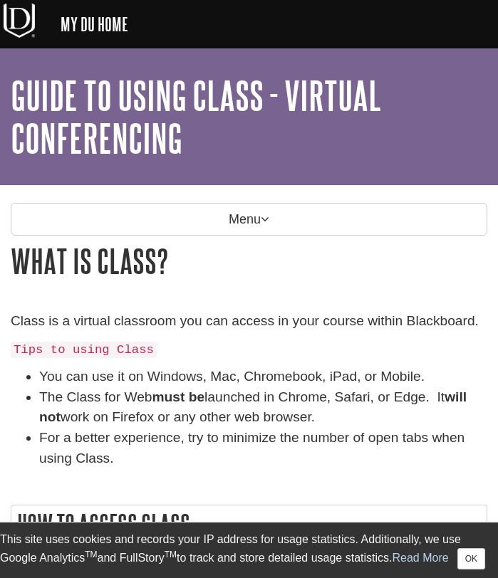 Image resolution: width=498 pixels, height=578 pixels. What do you see at coordinates (263, 377) in the screenshot?
I see `li: You can use it on Windows, Mac, Chromebook, iPad, or Mobile.` at bounding box center [263, 377].